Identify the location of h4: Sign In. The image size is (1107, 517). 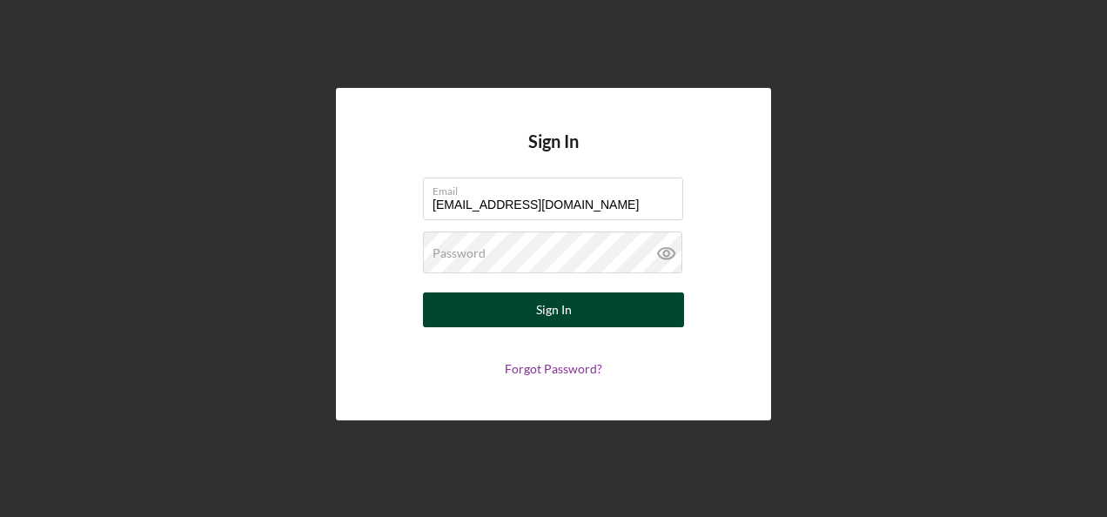
(553, 154).